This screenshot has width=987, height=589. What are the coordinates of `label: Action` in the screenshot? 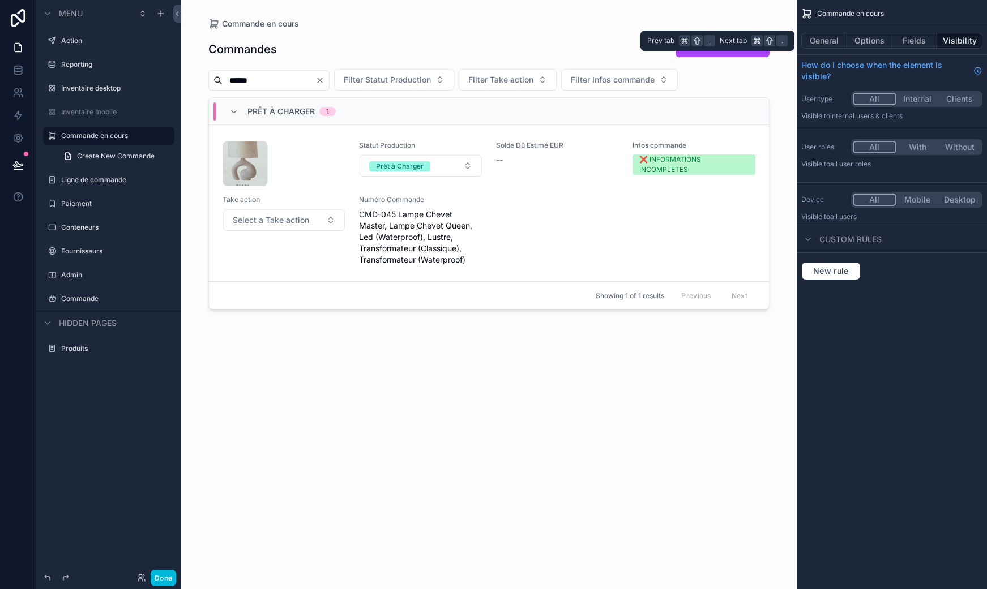 It's located at (114, 41).